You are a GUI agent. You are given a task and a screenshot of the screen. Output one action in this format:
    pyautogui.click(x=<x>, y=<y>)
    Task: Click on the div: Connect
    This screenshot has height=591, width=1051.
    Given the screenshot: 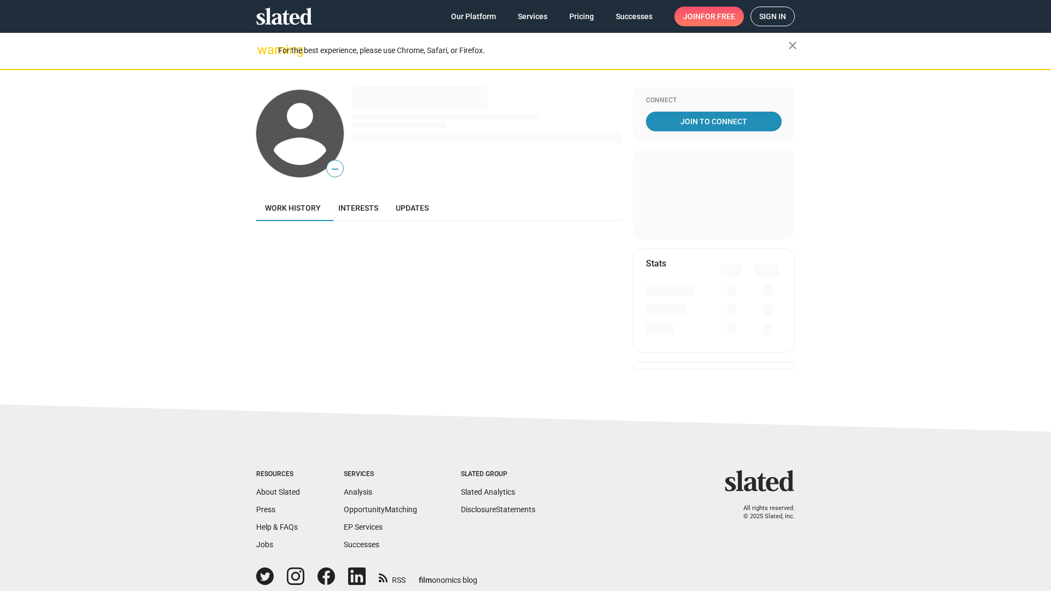 What is the action you would take?
    pyautogui.click(x=714, y=101)
    